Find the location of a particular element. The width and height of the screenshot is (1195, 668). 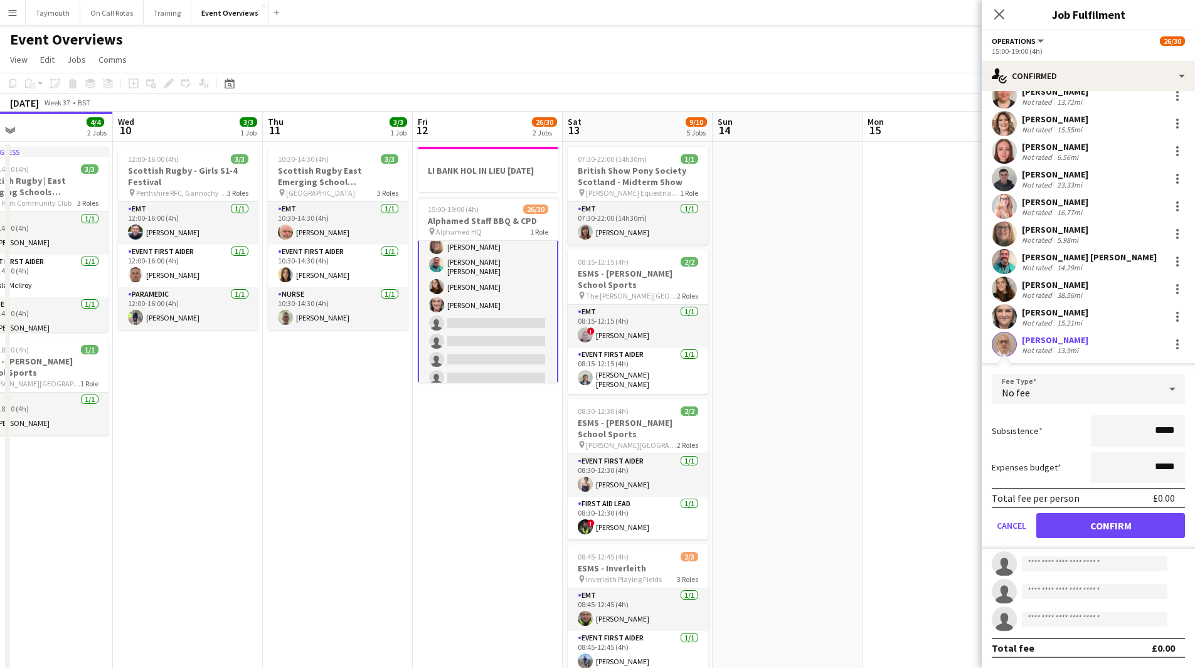

span: 26/30 is located at coordinates (544, 122).